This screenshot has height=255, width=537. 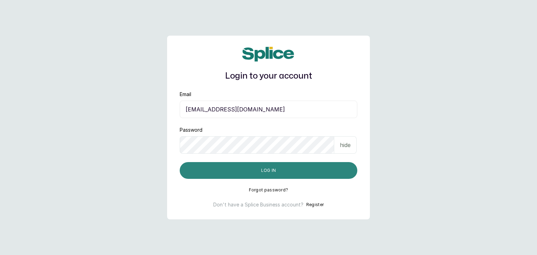 What do you see at coordinates (268, 109) in the screenshot?
I see `input: email@acme.com` at bounding box center [268, 109].